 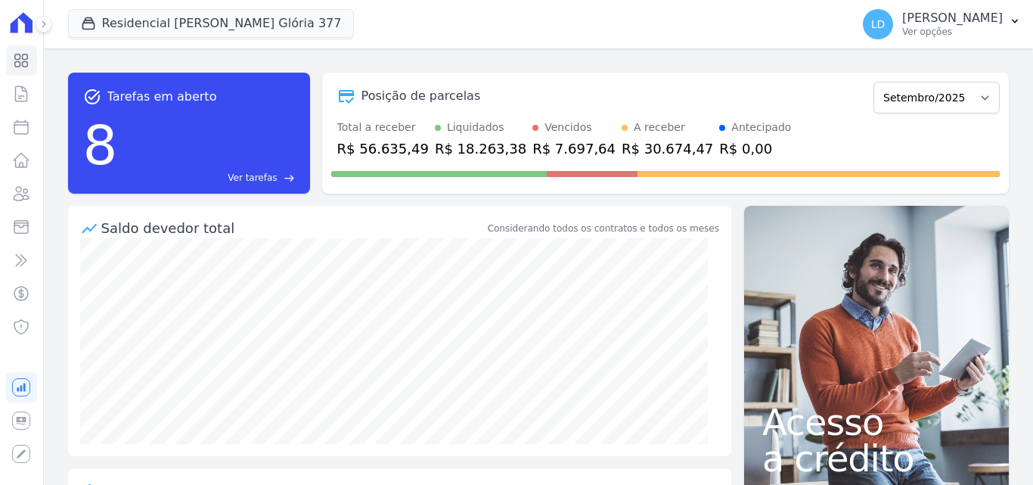 I want to click on div: R$ 30.674,47, so click(x=667, y=148).